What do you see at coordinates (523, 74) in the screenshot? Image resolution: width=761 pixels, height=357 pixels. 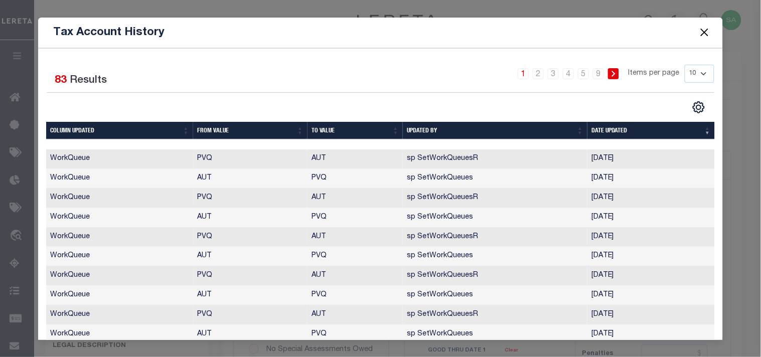 I see `a: 1` at bounding box center [523, 74].